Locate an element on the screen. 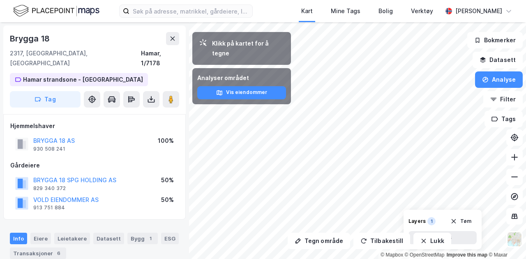 The width and height of the screenshot is (526, 259). img: logo.f888ab2527a4732fd821a326f86c7f29.svg is located at coordinates (56, 11).